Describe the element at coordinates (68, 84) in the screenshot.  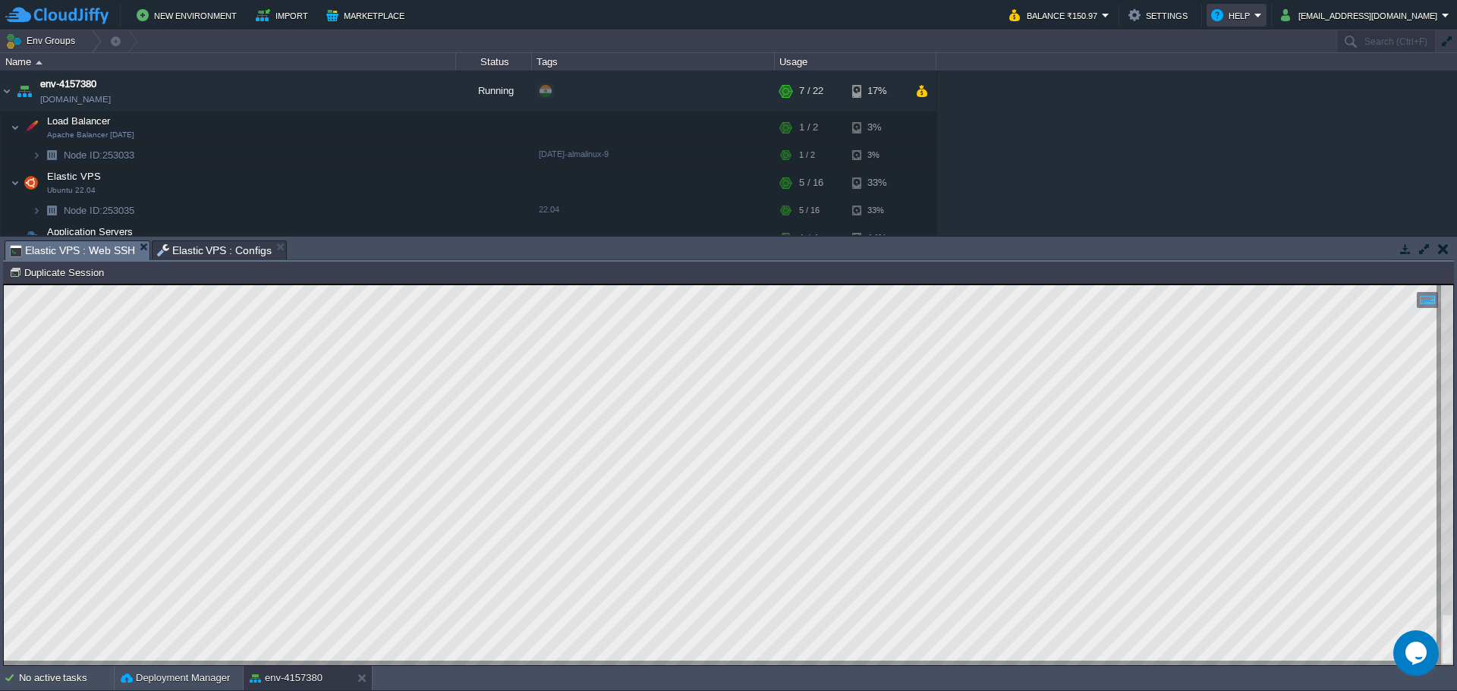
I see `span: env-4157380` at that location.